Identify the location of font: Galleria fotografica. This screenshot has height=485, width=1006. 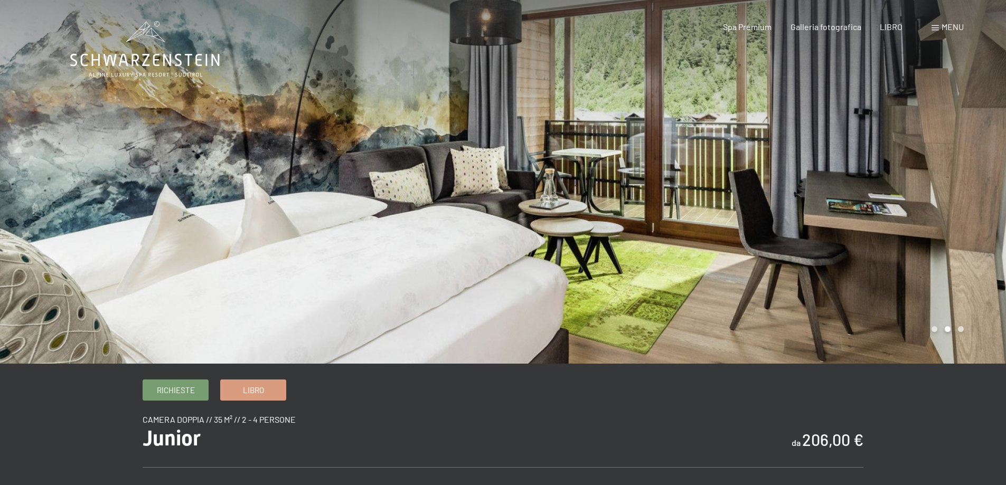
(826, 26).